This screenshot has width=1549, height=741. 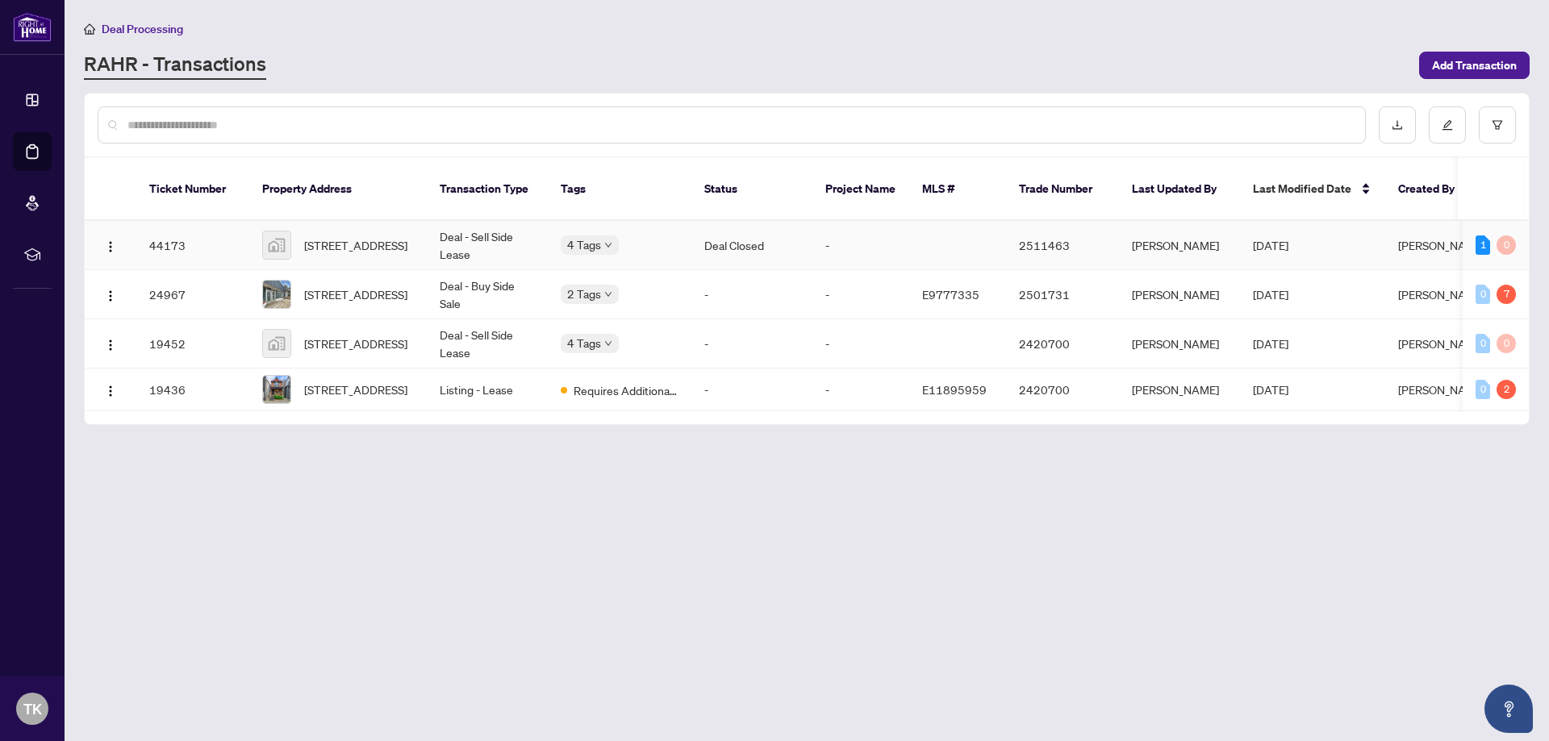 I want to click on td: Deal - Buy Side Sale, so click(x=487, y=294).